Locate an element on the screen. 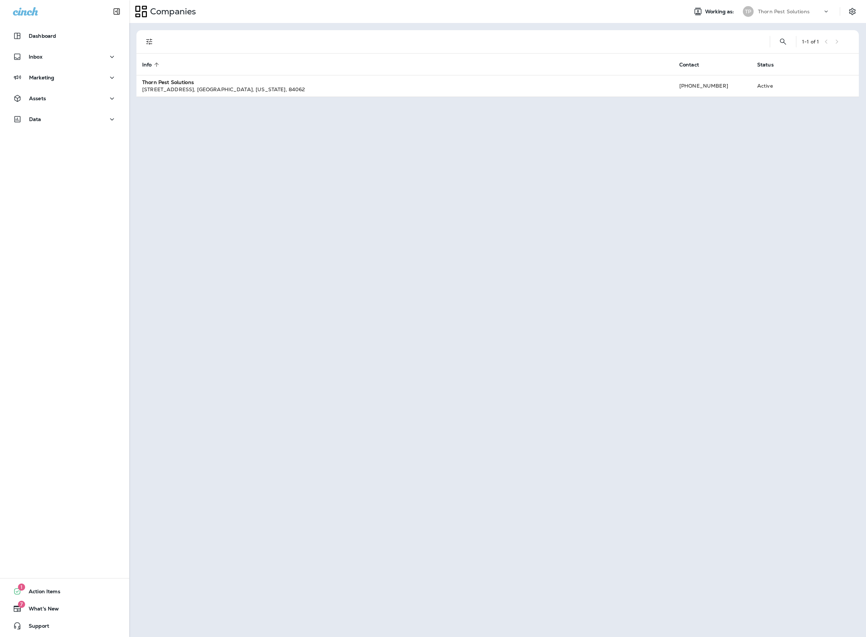  button: Collapse Sidebar is located at coordinates (117, 11).